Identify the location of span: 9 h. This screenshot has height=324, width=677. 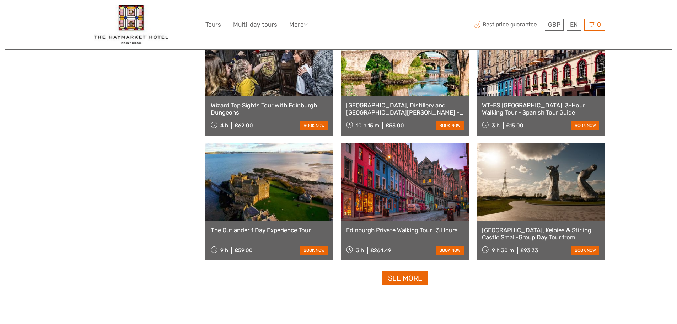
(224, 250).